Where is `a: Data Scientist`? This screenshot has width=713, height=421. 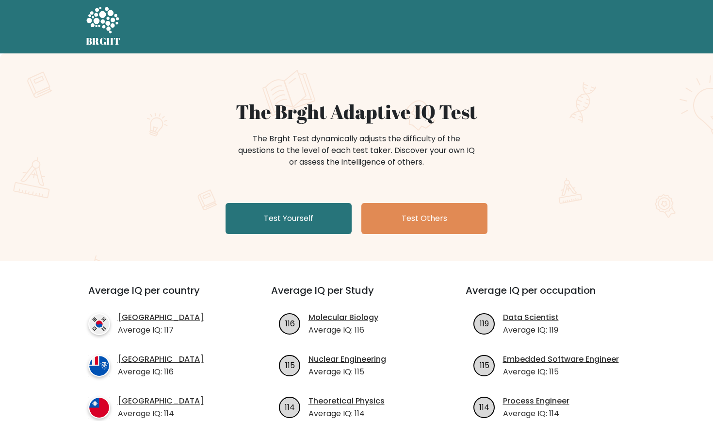 a: Data Scientist is located at coordinates (531, 317).